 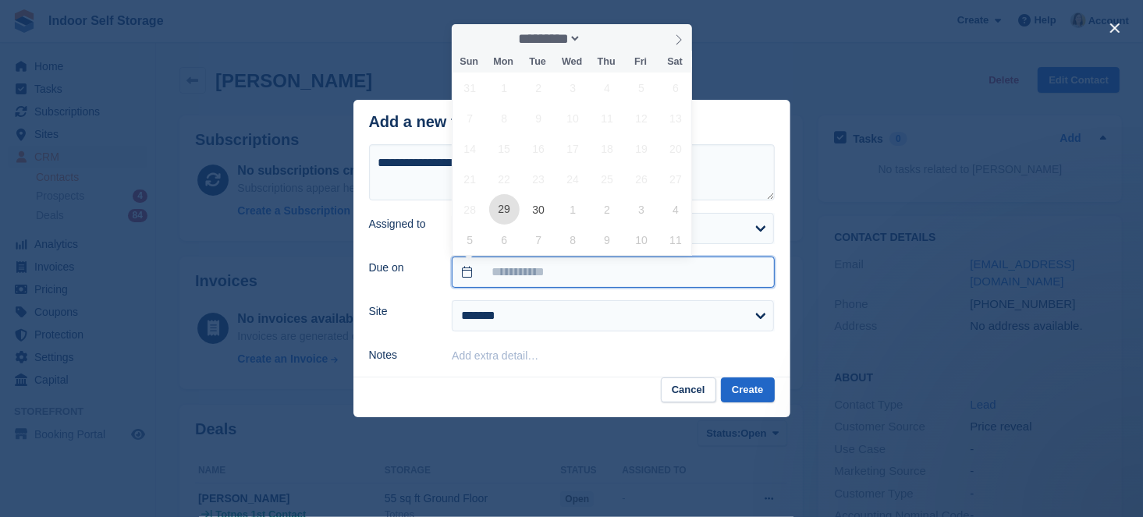 What do you see at coordinates (642, 87) in the screenshot?
I see `span: September 5, 2025` at bounding box center [642, 87].